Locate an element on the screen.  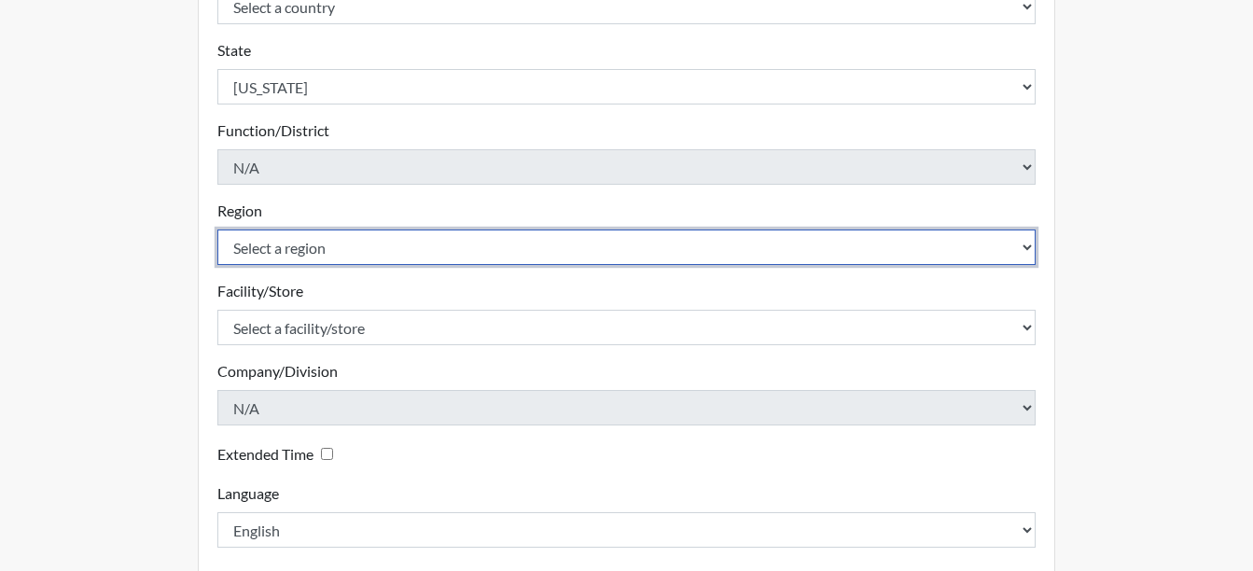
div: Checking this box will provide the interviewee with an accomodation of extra time to answer each ... is located at coordinates (279, 453).